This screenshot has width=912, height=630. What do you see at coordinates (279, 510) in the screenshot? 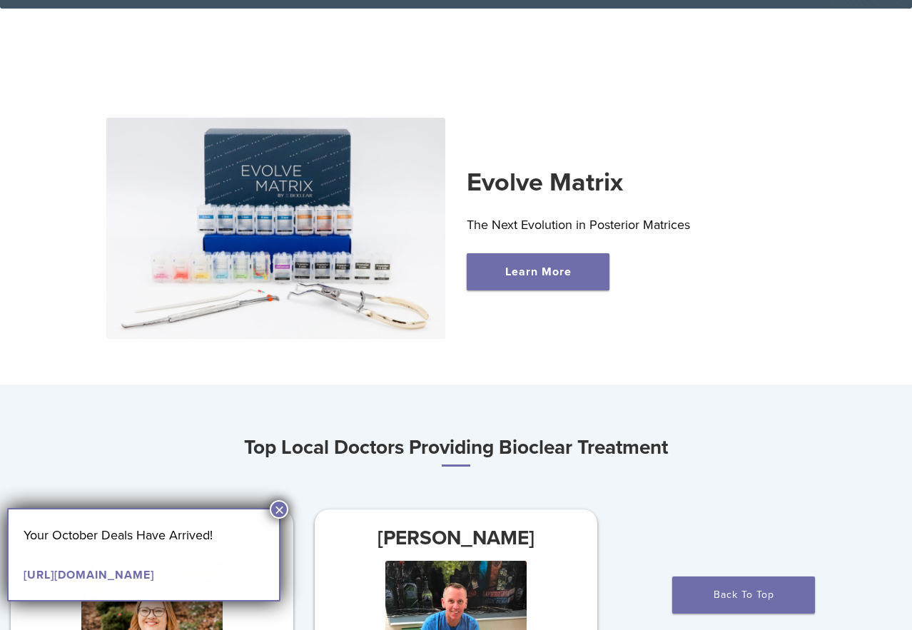
I see `button: Close` at bounding box center [279, 510].